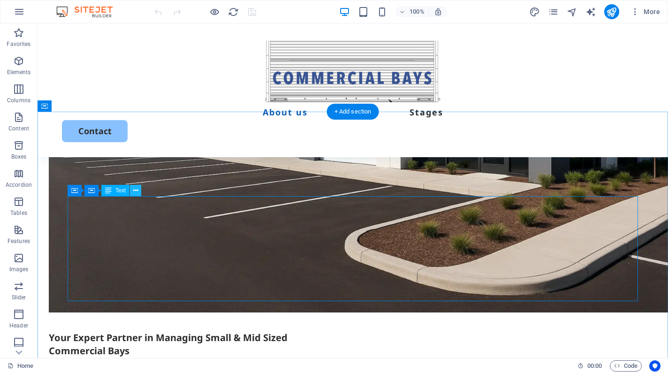 The image size is (668, 373). Describe the element at coordinates (626, 366) in the screenshot. I see `span: Code` at that location.